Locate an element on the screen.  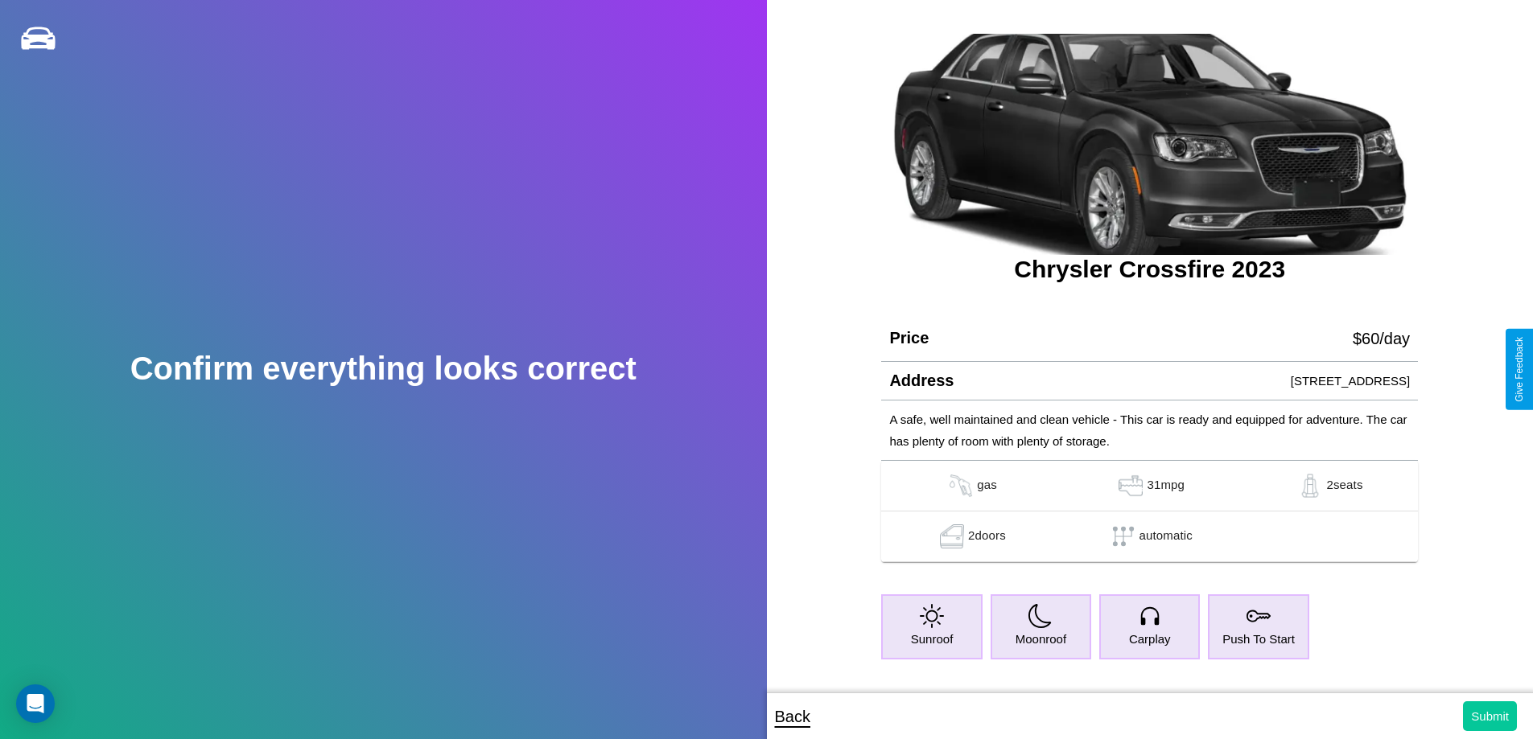
p: 2 doors is located at coordinates (986, 537).